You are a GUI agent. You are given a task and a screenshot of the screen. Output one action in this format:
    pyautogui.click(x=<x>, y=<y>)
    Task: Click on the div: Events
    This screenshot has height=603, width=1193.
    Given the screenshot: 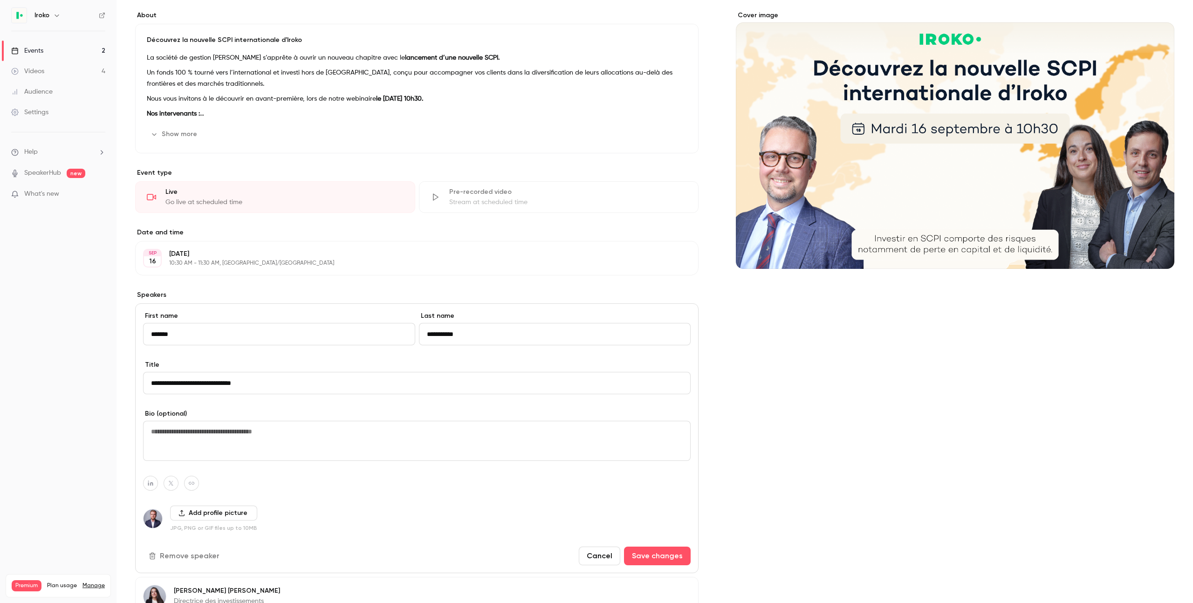 What is the action you would take?
    pyautogui.click(x=27, y=51)
    